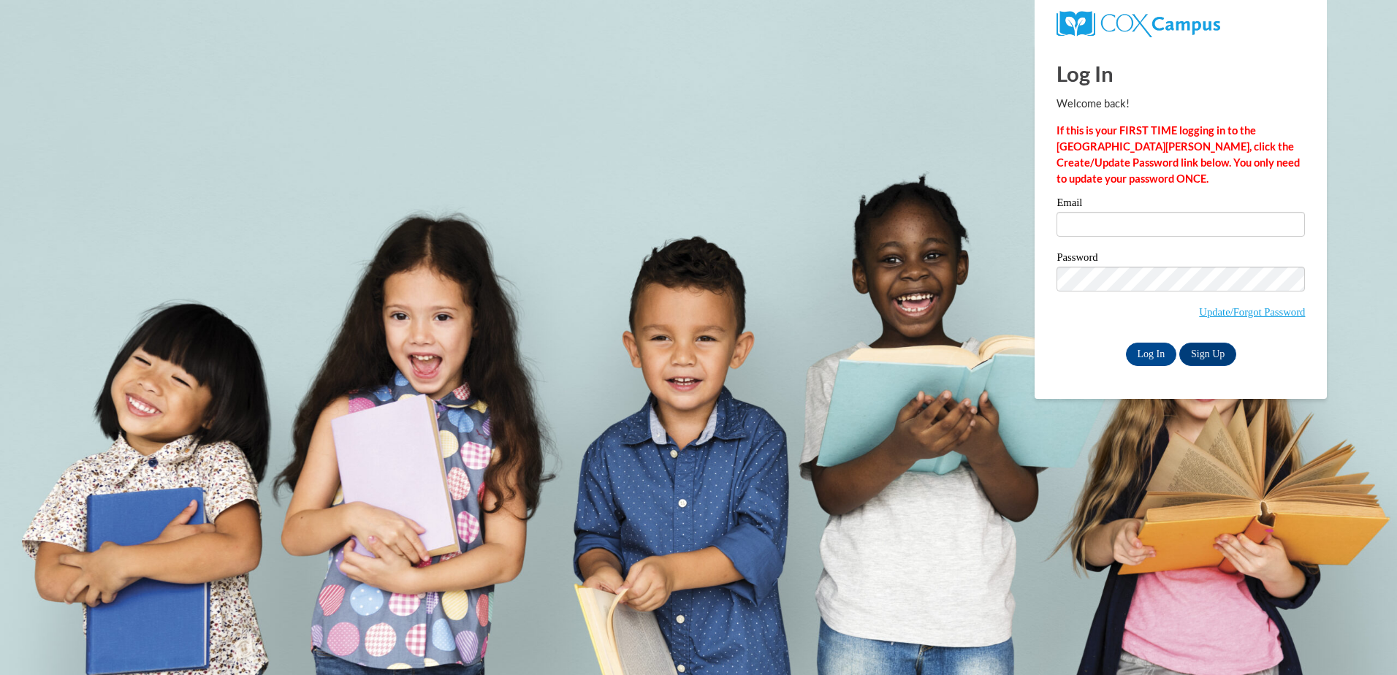 The image size is (1397, 675). Describe the element at coordinates (1181, 205) in the screenshot. I see `label: Email` at that location.